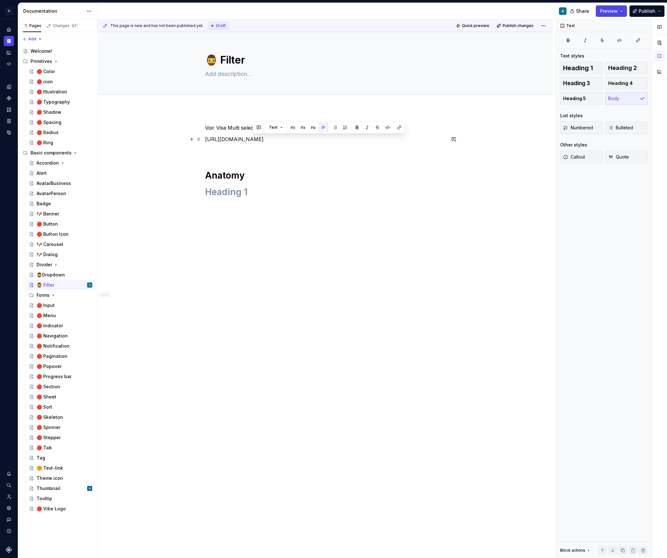 This screenshot has height=558, width=667. What do you see at coordinates (44, 499) in the screenshot?
I see `div: Tooltip` at bounding box center [44, 499].